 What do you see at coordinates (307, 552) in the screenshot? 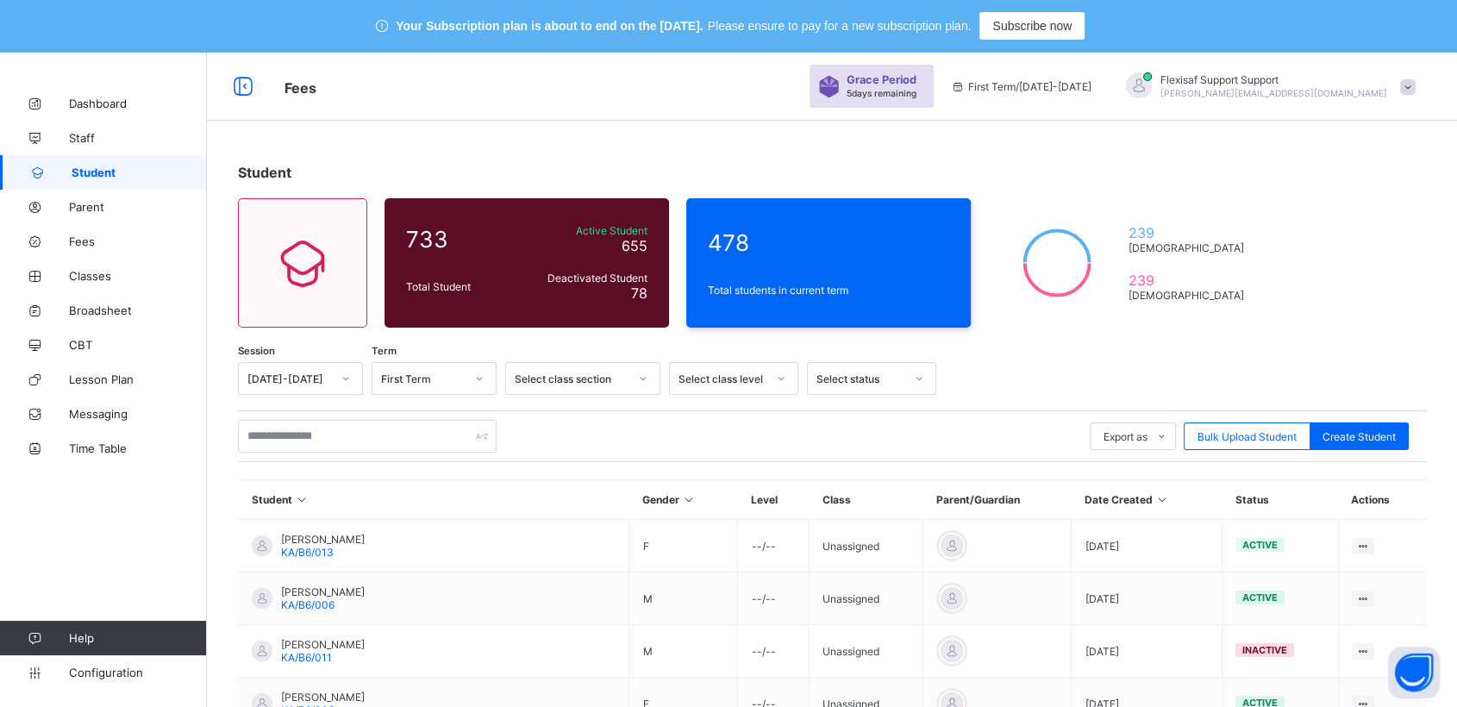
I see `span: KA/B6/013` at bounding box center [307, 552].